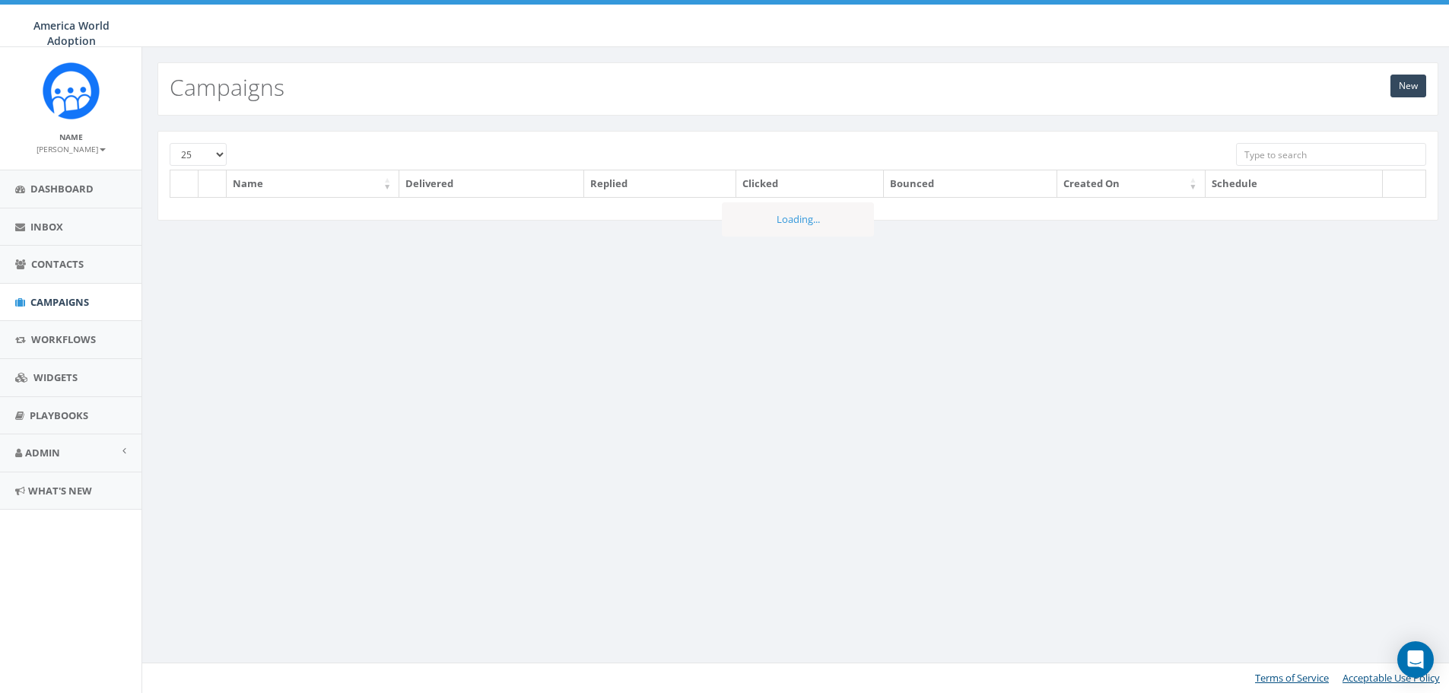 This screenshot has height=693, width=1449. What do you see at coordinates (1416, 659) in the screenshot?
I see `div: Open Intercom Messenger` at bounding box center [1416, 659].